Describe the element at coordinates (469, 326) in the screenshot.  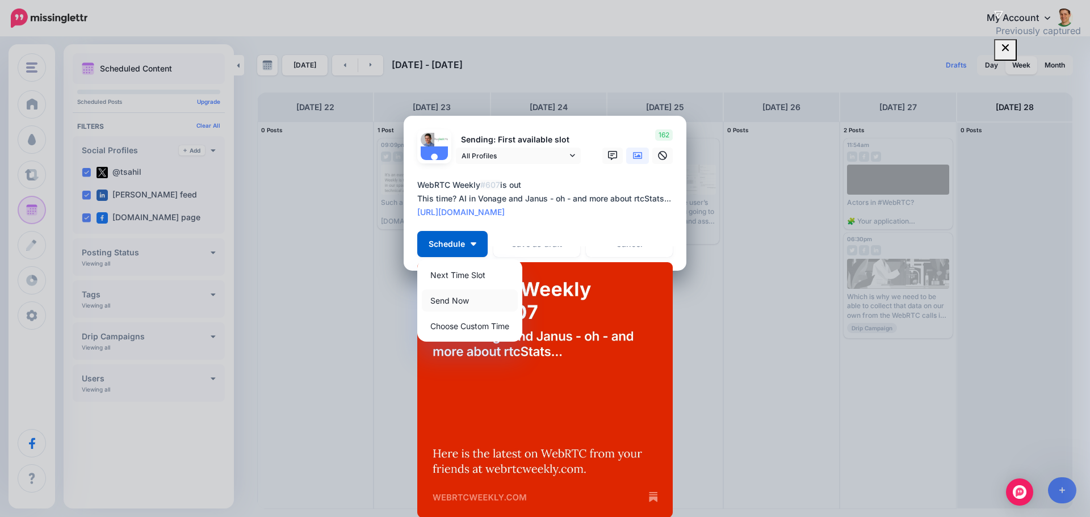
I see `a: Choose Custom Time` at that location.